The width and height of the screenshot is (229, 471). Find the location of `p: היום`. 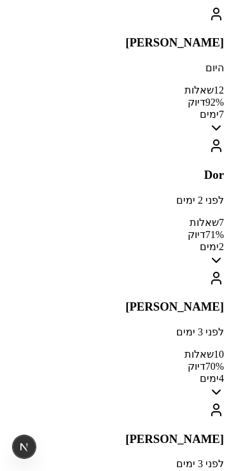

p: היום is located at coordinates (115, 67).